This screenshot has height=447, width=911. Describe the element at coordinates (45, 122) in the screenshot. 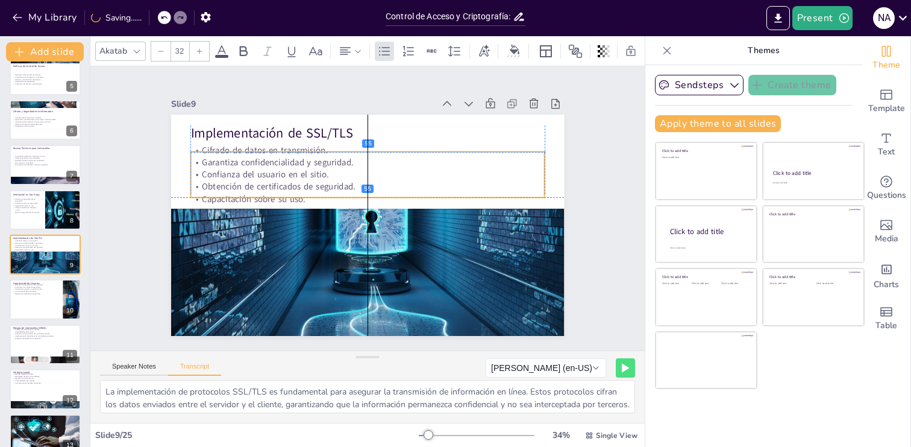

I see `p: Importancia del cifrado en información en tránsito.` at that location.